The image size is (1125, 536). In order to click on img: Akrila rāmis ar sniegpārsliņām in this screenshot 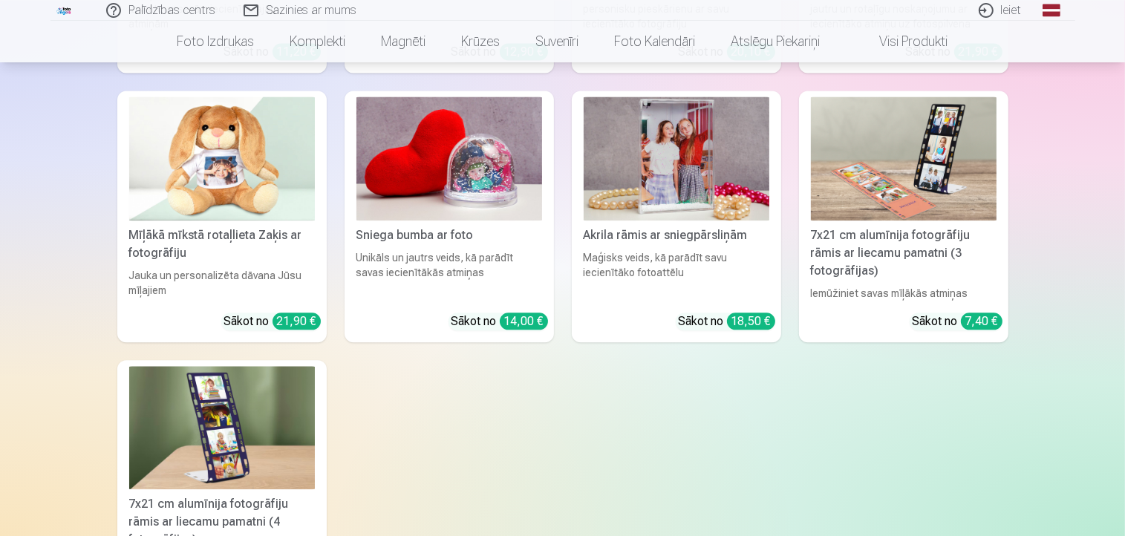, I will do `click(677, 158)`.